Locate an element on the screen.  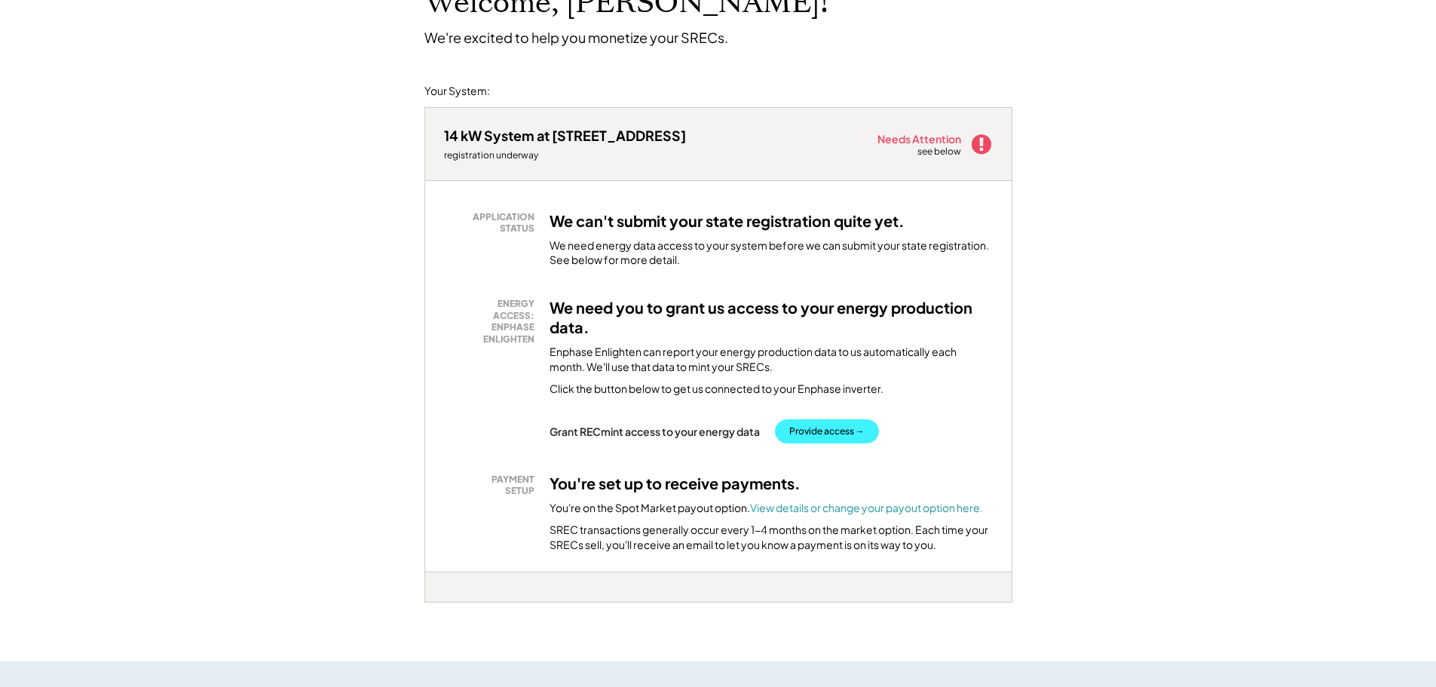
div: Needs Attention is located at coordinates (920, 139).